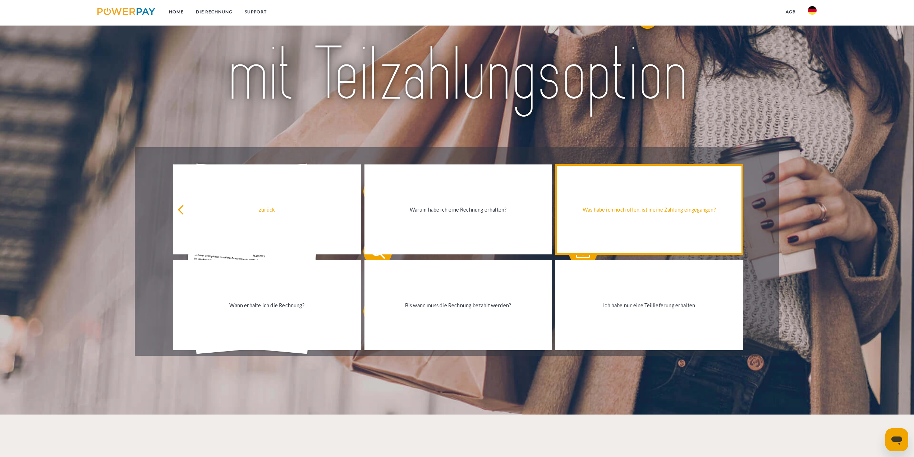  I want to click on a: Home, so click(176, 12).